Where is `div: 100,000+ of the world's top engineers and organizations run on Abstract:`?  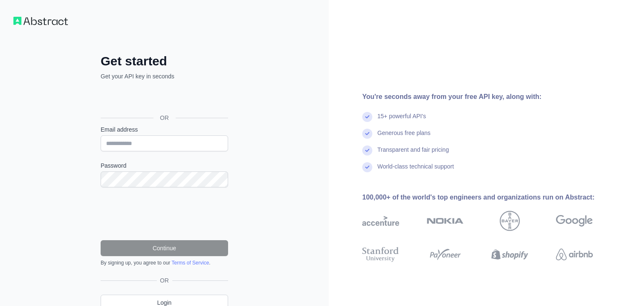
div: 100,000+ of the world's top engineers and organizations run on Abstract: is located at coordinates (491, 197).